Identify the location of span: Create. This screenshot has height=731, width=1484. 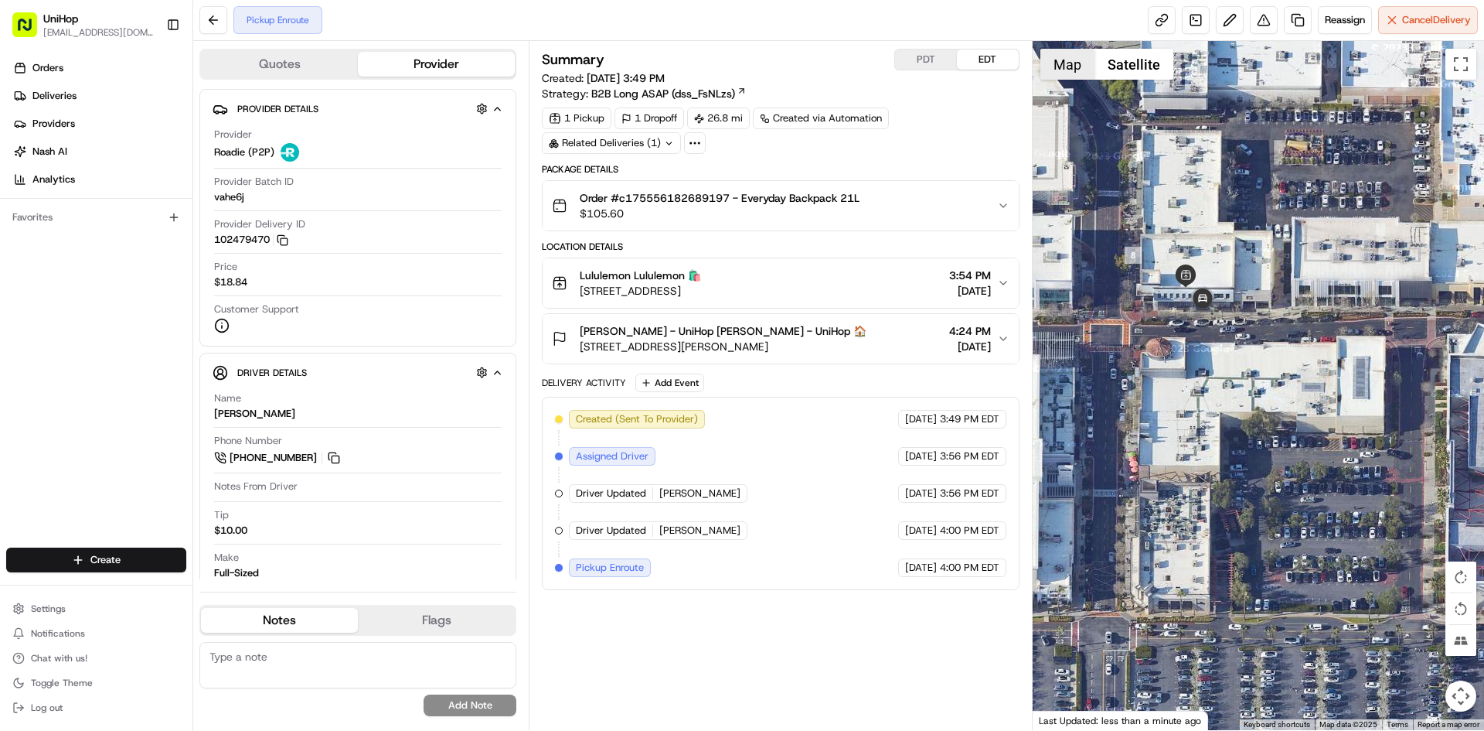
(105, 560).